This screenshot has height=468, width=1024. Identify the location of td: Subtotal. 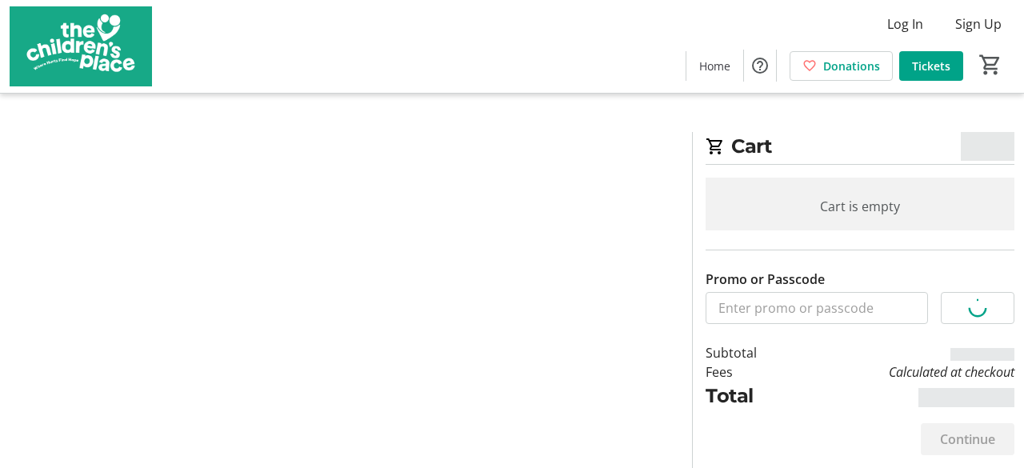
(751, 353).